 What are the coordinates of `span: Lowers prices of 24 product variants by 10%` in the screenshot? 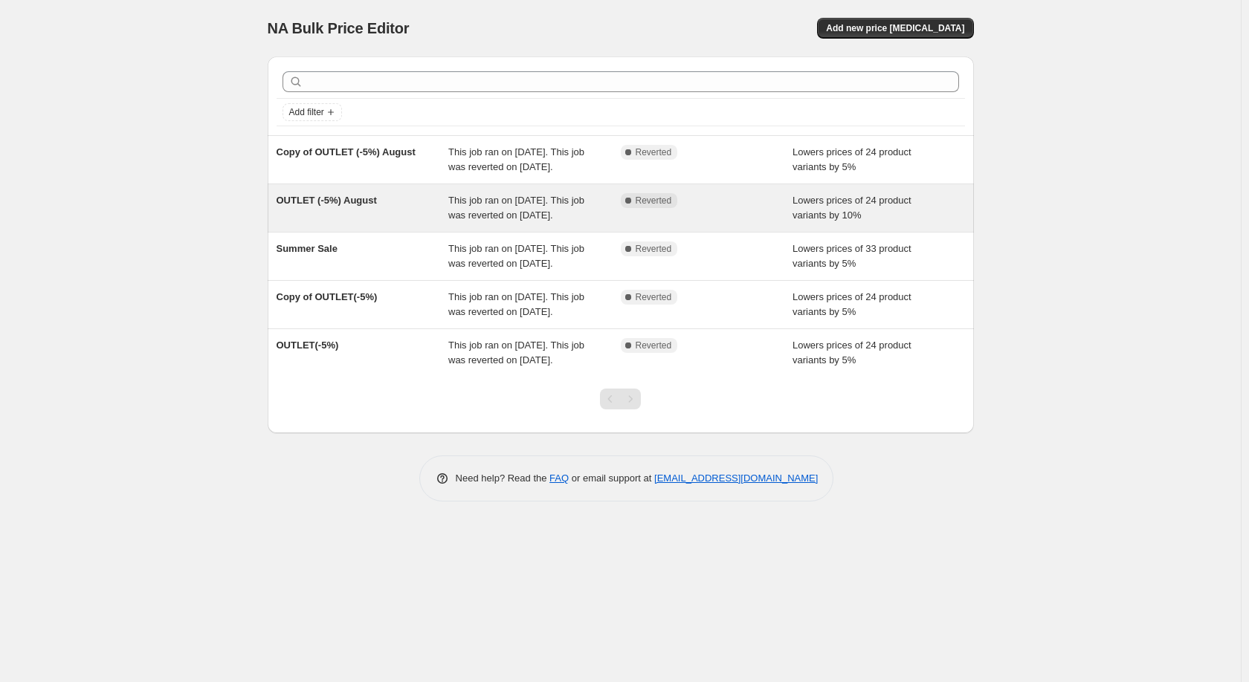 It's located at (852, 207).